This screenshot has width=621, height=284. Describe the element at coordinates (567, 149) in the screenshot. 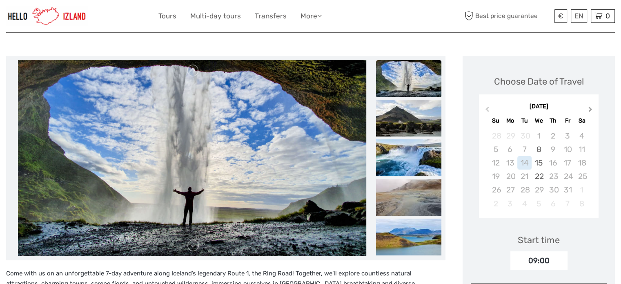

I see `div: Not available Friday, October 10th, 2025` at that location.